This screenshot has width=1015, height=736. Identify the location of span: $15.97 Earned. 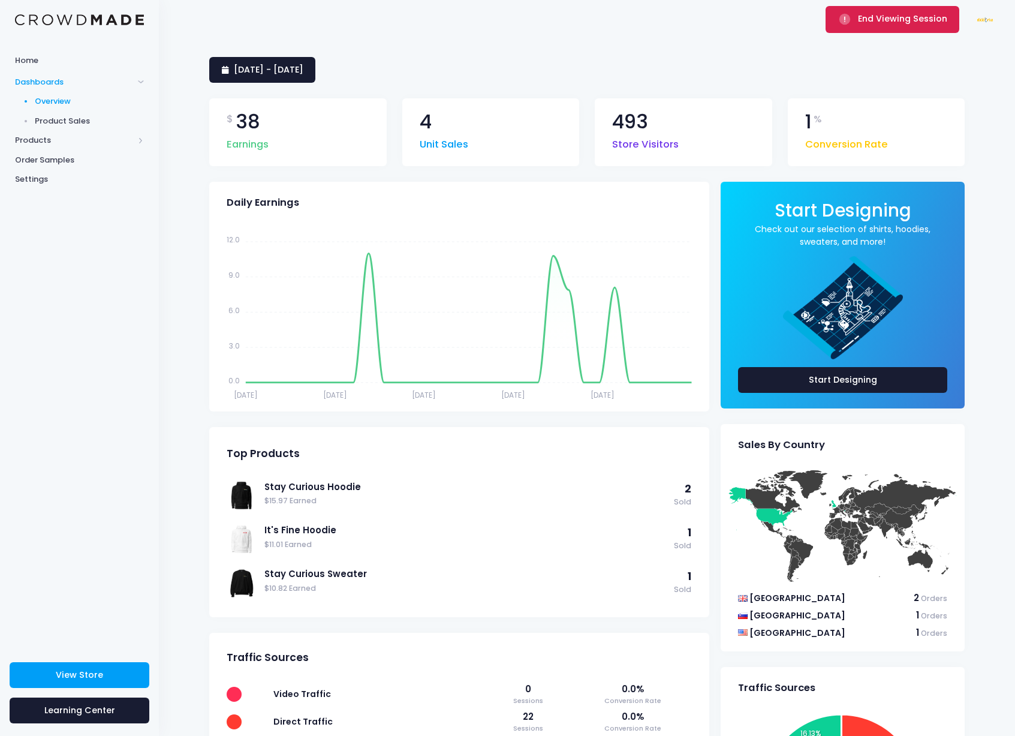
(466, 501).